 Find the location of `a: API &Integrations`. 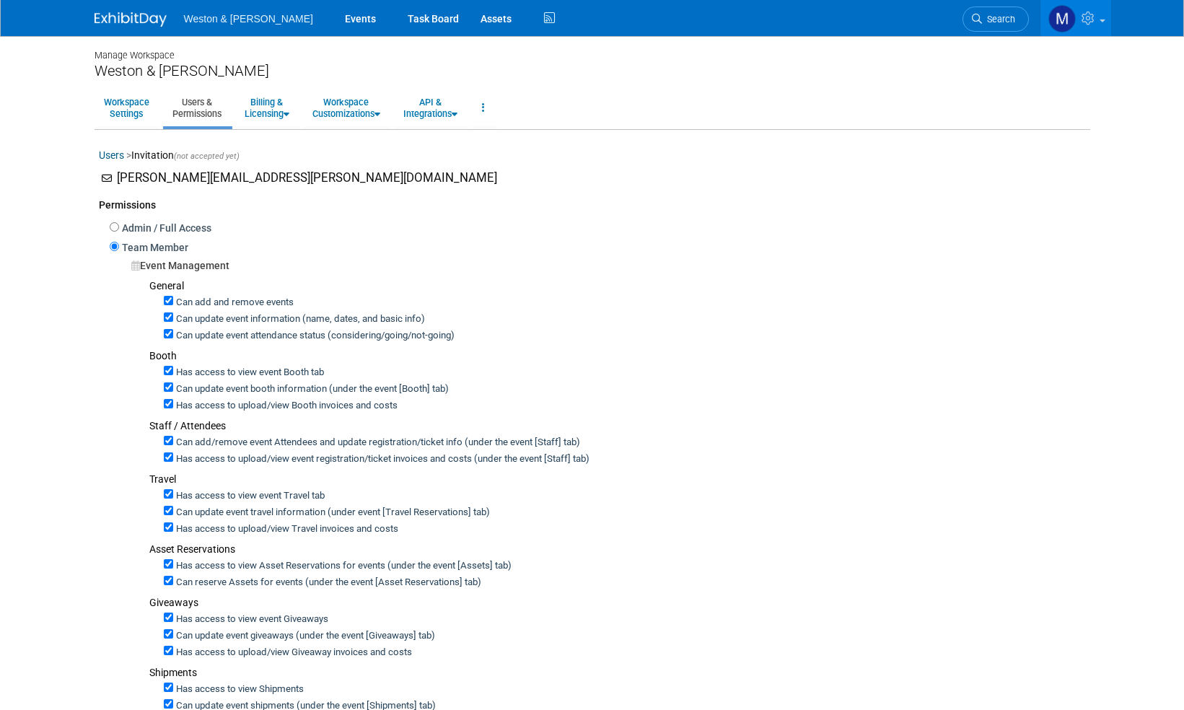

a: API &Integrations is located at coordinates (430, 108).